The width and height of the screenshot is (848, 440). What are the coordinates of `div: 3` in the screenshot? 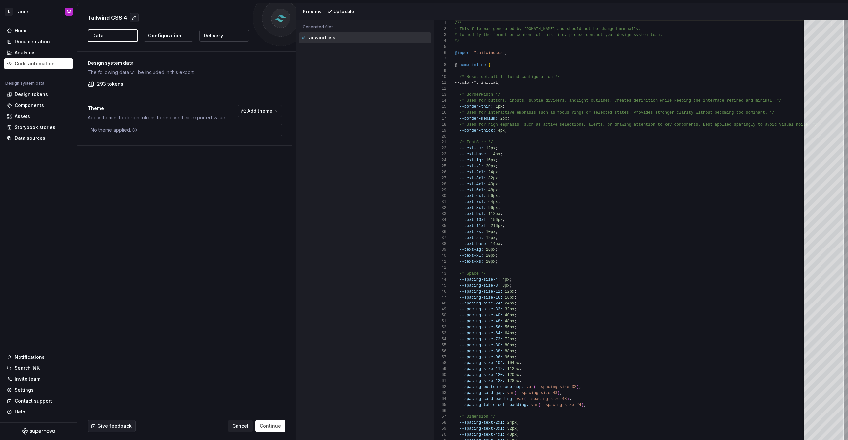 It's located at (440, 35).